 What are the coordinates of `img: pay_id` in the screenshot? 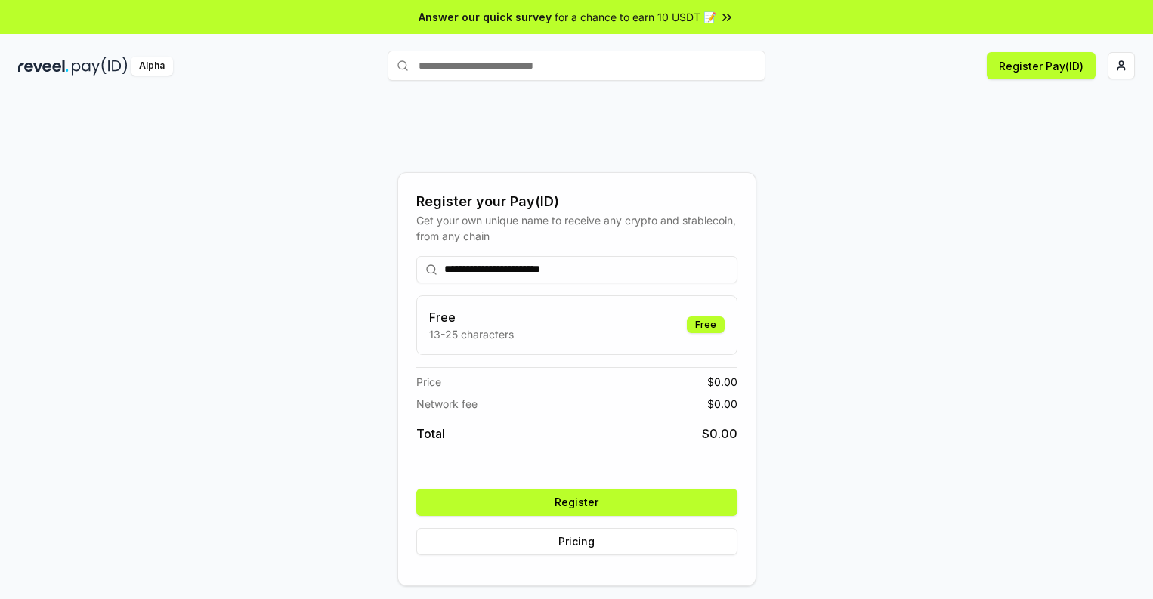 It's located at (100, 66).